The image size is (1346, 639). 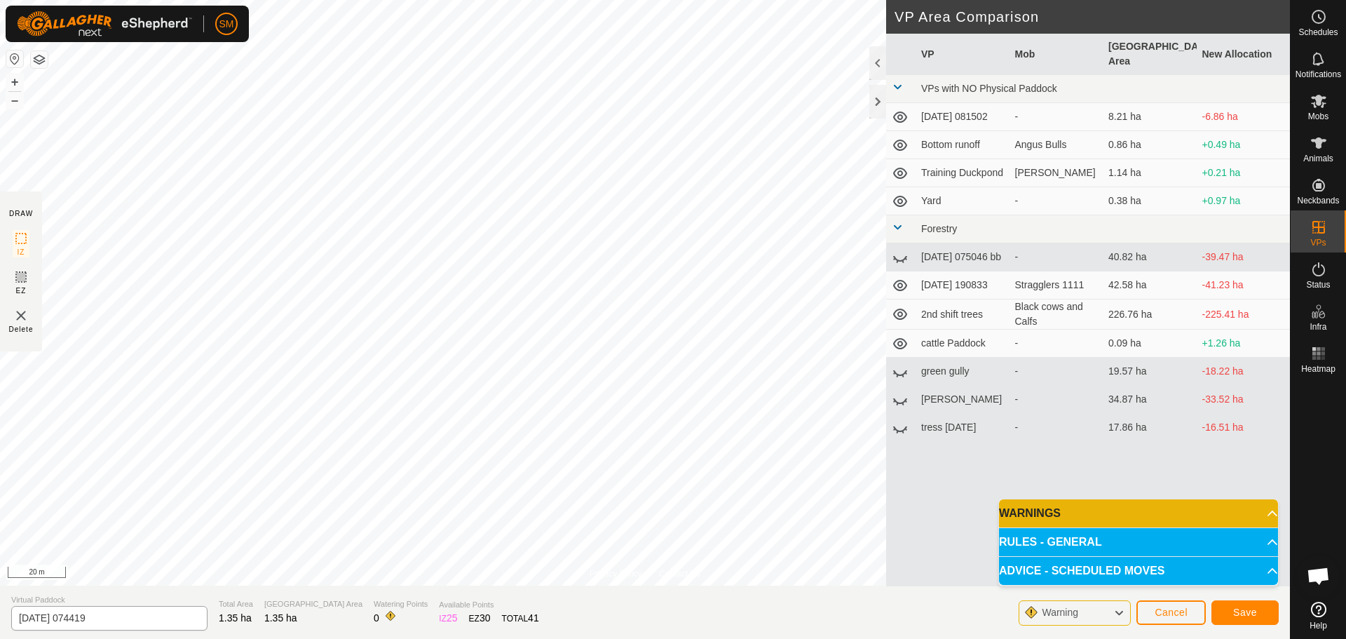 I want to click on span: Delete, so click(x=21, y=329).